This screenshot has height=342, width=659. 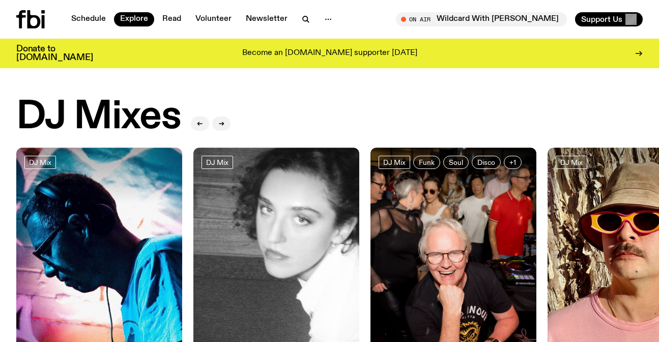 What do you see at coordinates (89, 19) in the screenshot?
I see `a: Schedule` at bounding box center [89, 19].